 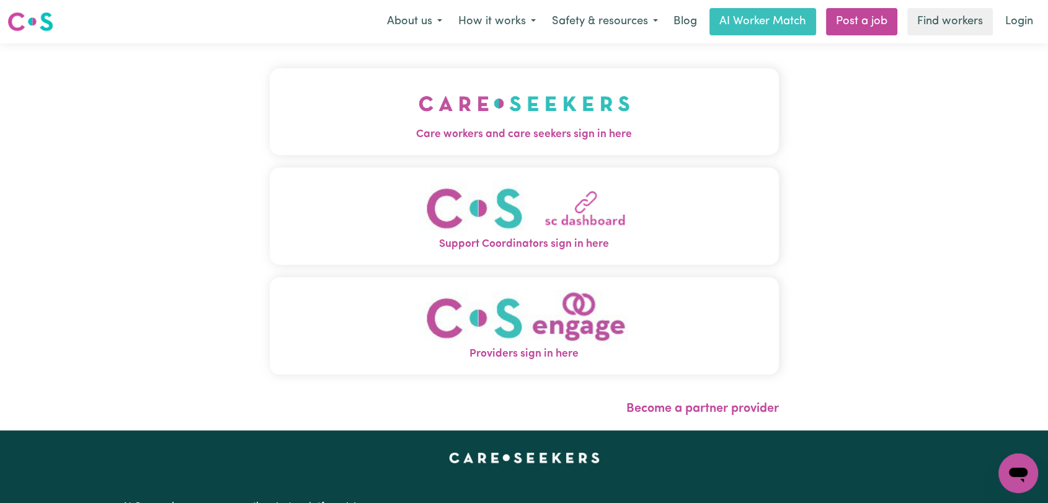 What do you see at coordinates (605, 22) in the screenshot?
I see `button: Safety & resources` at bounding box center [605, 22].